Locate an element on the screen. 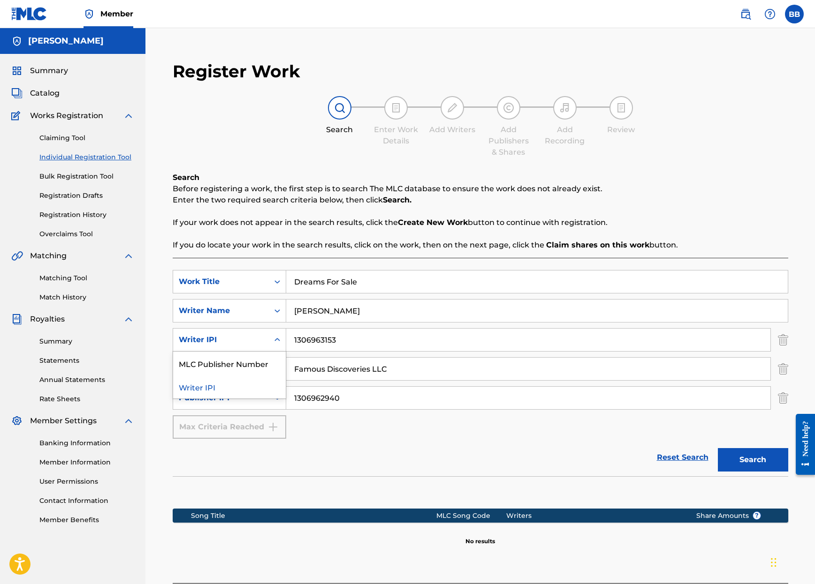 The height and width of the screenshot is (584, 815). a: SummarySummary is located at coordinates (39, 71).